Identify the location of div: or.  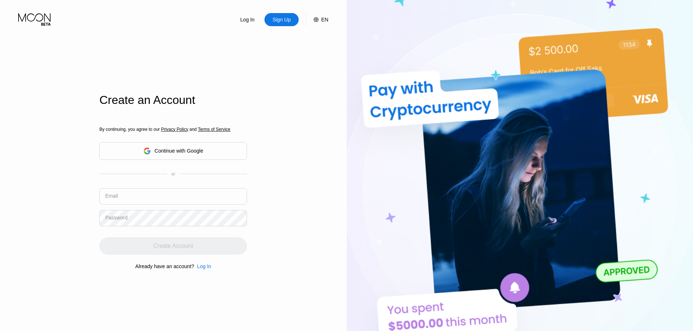
(173, 174).